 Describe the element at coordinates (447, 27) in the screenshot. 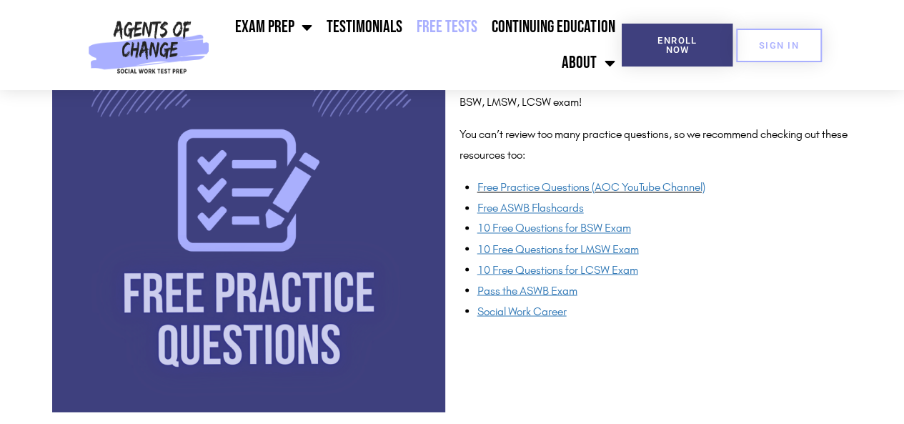

I see `a: Free Tests` at that location.